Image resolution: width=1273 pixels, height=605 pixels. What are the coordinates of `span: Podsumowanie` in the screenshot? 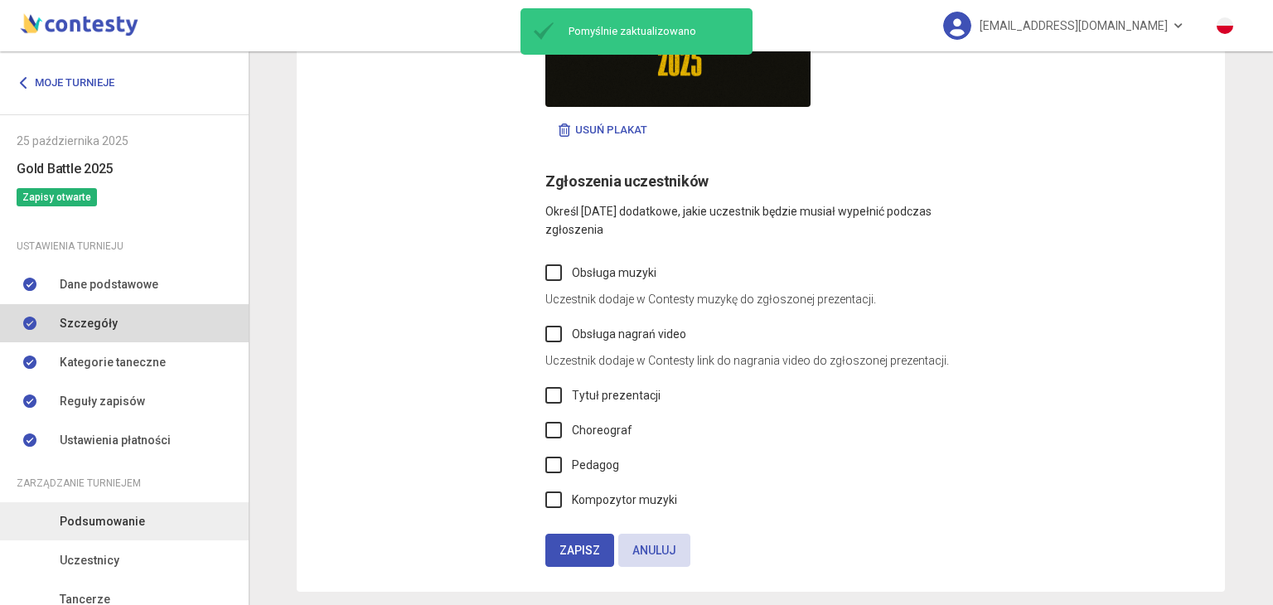 It's located at (102, 521).